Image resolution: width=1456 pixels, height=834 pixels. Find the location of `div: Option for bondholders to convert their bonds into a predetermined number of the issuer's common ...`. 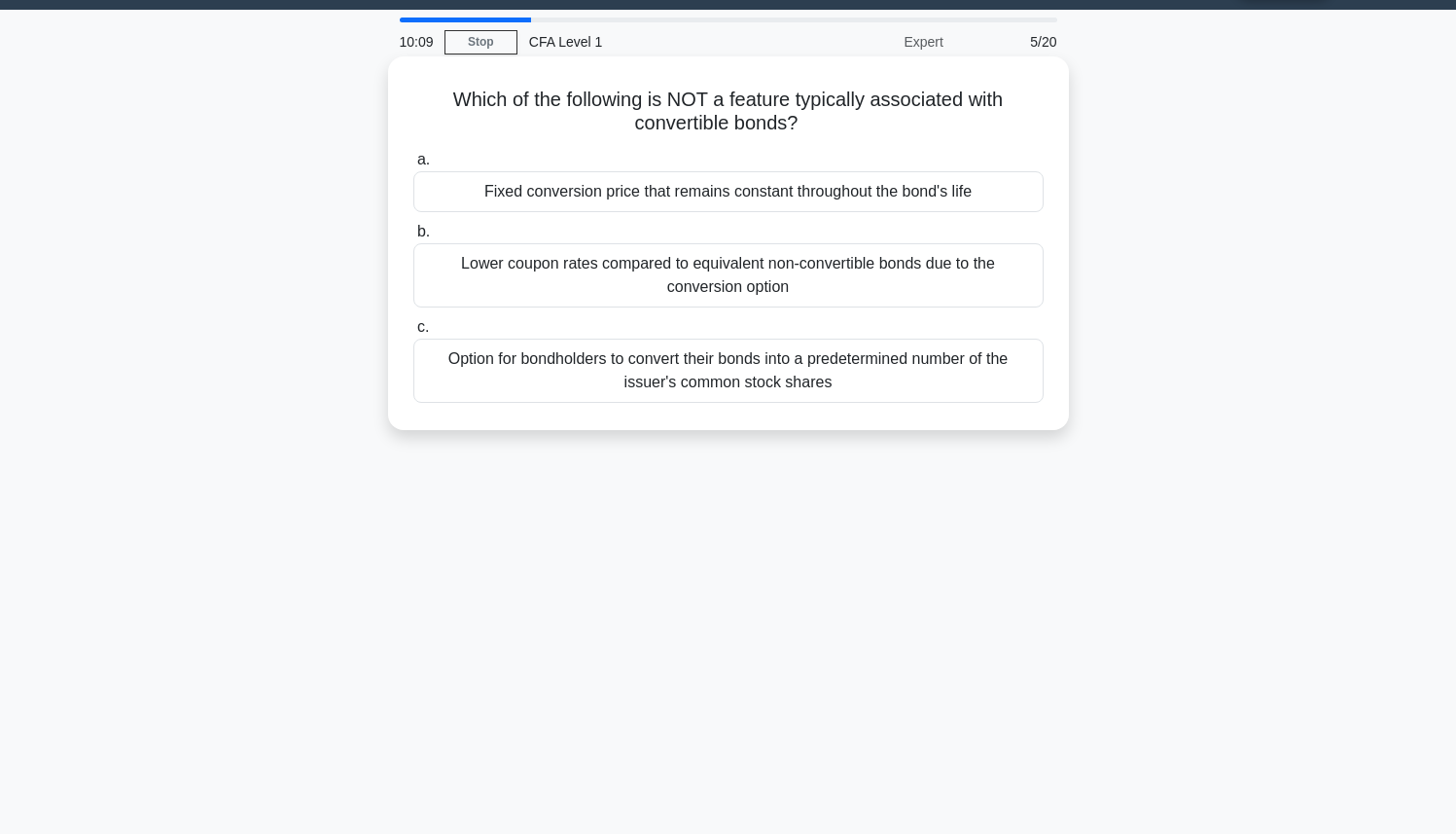

div: Option for bondholders to convert their bonds into a predetermined number of the issuer's common ... is located at coordinates (728, 371).